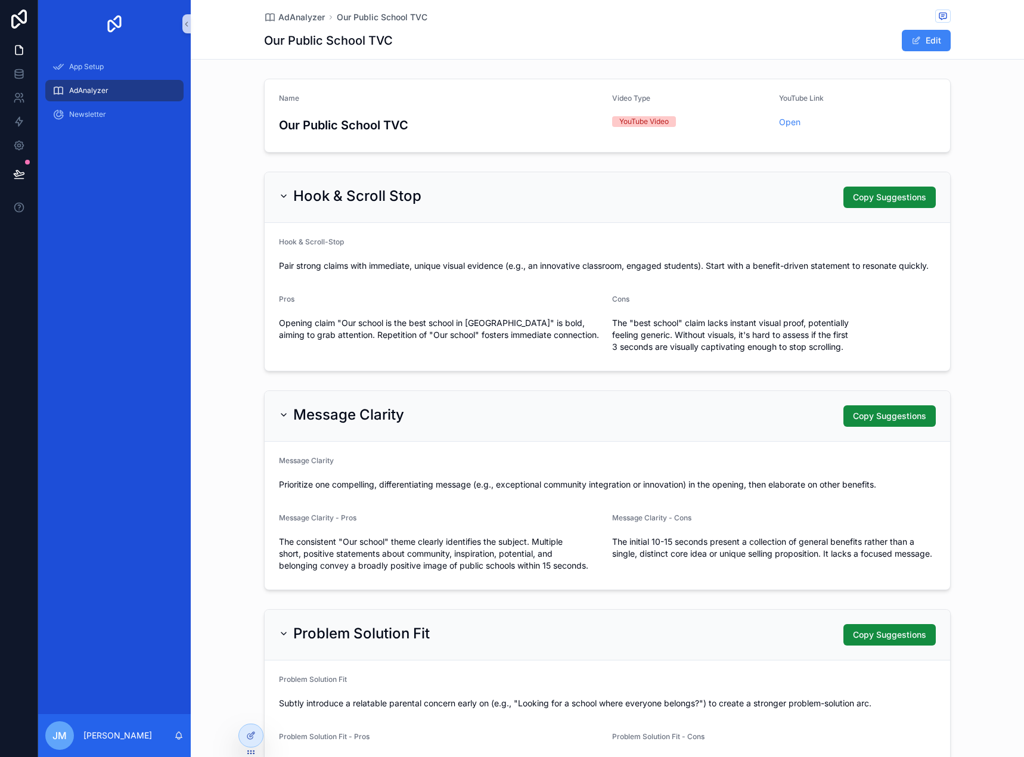  What do you see at coordinates (86, 67) in the screenshot?
I see `span: App Setup` at bounding box center [86, 67].